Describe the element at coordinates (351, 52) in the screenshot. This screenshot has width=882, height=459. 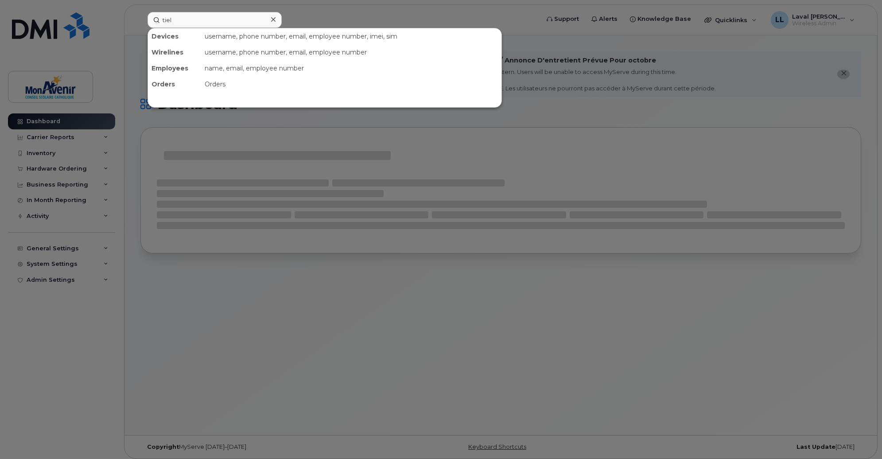
I see `div: username, phone number, email, employee number` at that location.